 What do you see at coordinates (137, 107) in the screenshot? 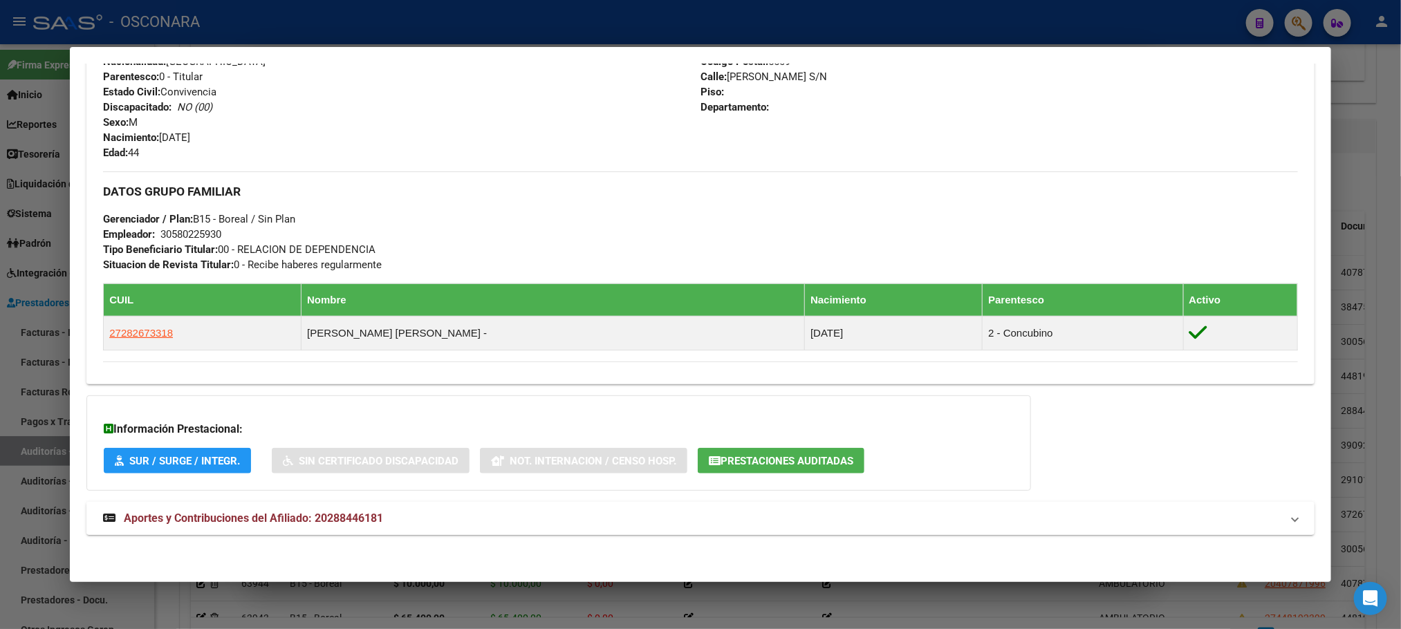
I see `strong: Discapacitado:` at bounding box center [137, 107].